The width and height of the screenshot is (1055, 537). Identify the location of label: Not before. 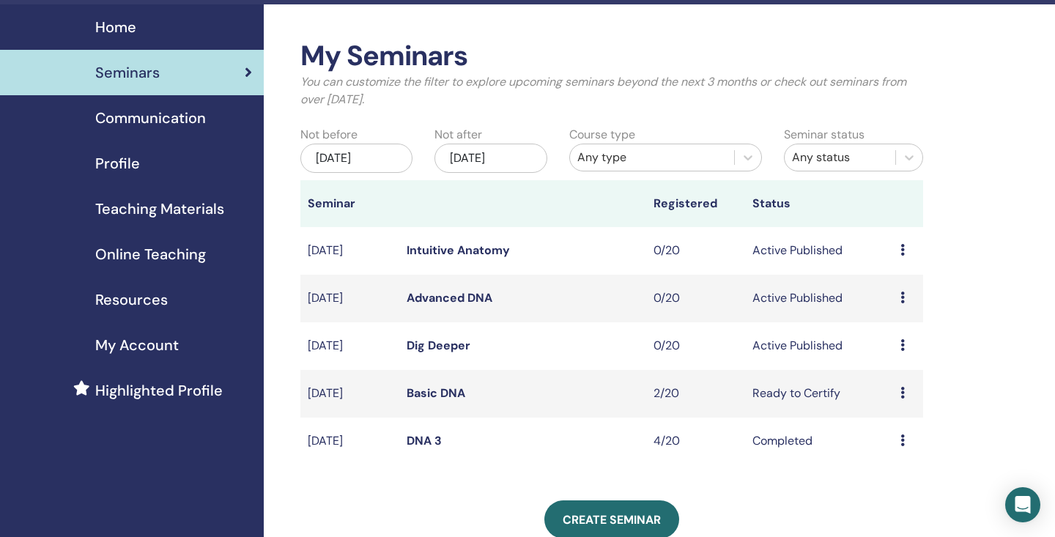
(329, 135).